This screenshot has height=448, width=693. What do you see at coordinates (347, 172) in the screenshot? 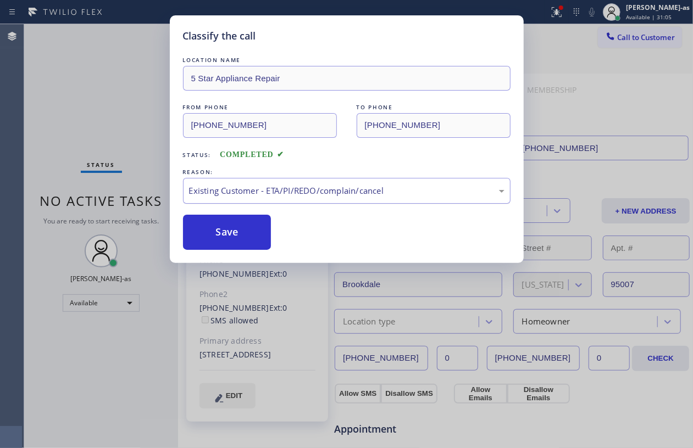
I see `div: REASON:` at bounding box center [347, 172].